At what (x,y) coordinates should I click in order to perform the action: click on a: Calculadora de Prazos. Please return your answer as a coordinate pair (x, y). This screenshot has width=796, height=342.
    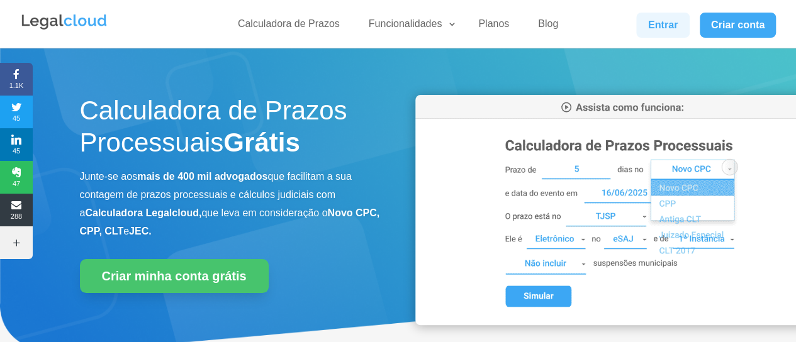
    Looking at the image, I should click on (289, 26).